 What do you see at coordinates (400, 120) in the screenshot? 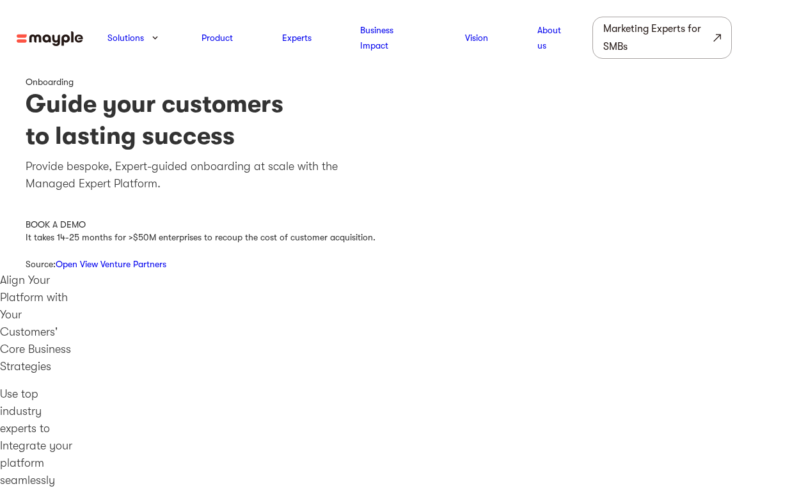
I see `h1: Guide your customers to lasting success` at bounding box center [400, 120].